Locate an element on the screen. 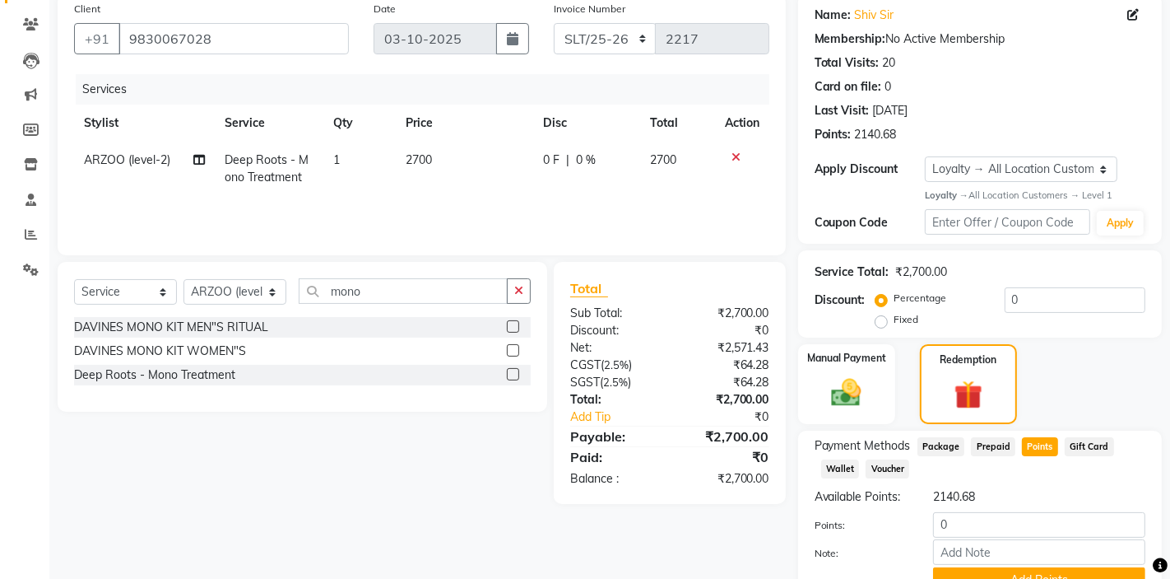 The image size is (1170, 579). span: Wallet is located at coordinates (840, 468).